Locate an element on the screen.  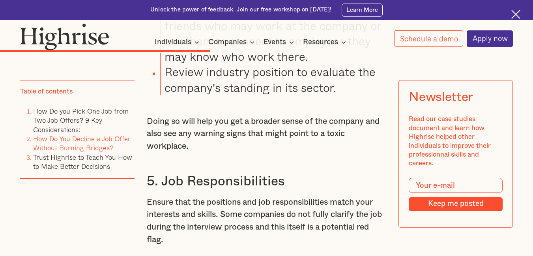
p: Ensure that the positions and job responsibilities match your interests and skills. Some companie... is located at coordinates (266, 221).